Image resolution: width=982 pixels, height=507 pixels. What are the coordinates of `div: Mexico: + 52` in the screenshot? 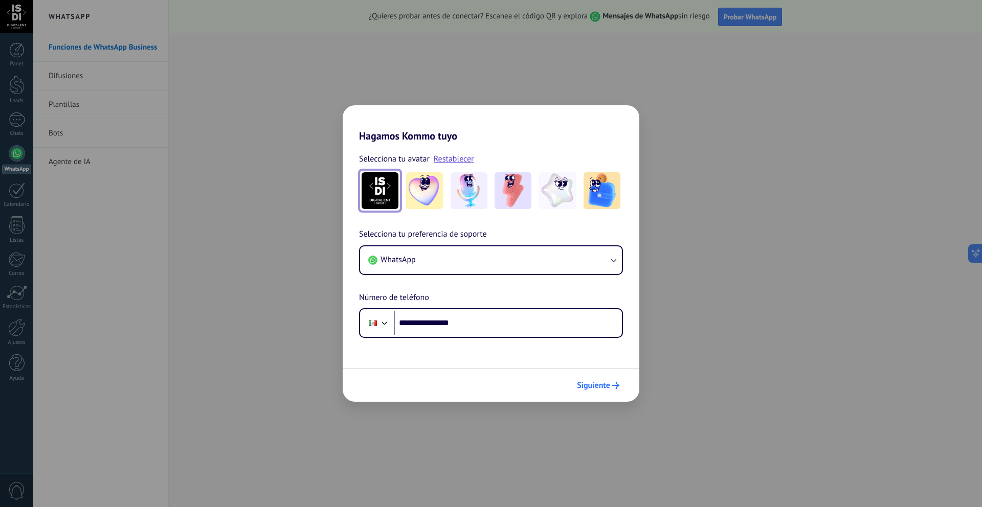 It's located at (373, 323).